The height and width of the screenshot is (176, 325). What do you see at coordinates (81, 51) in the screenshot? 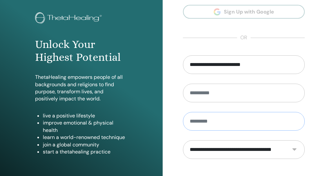
I see `h1: Unlock Your Highest Potential` at bounding box center [81, 51].